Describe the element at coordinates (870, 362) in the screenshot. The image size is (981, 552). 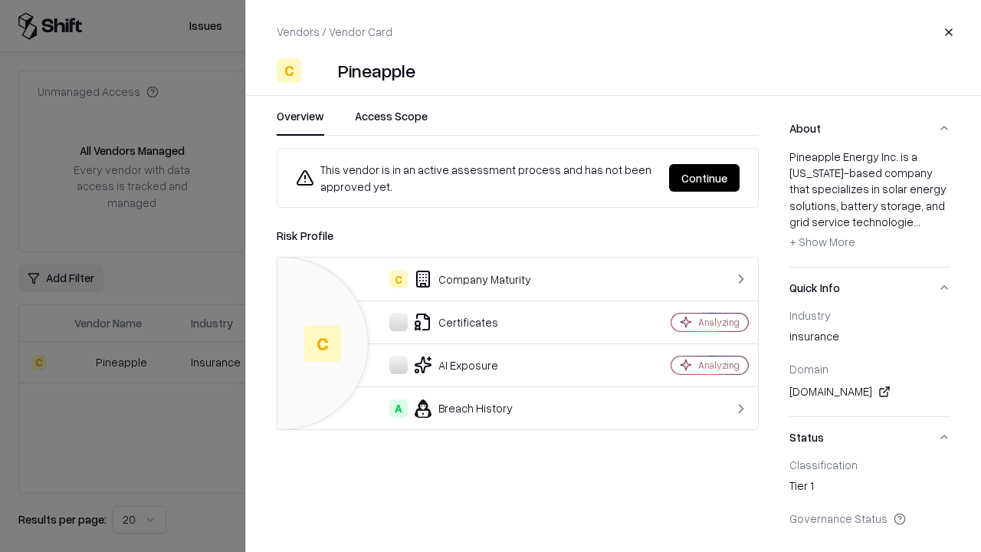
I see `div: Quick Info` at that location.